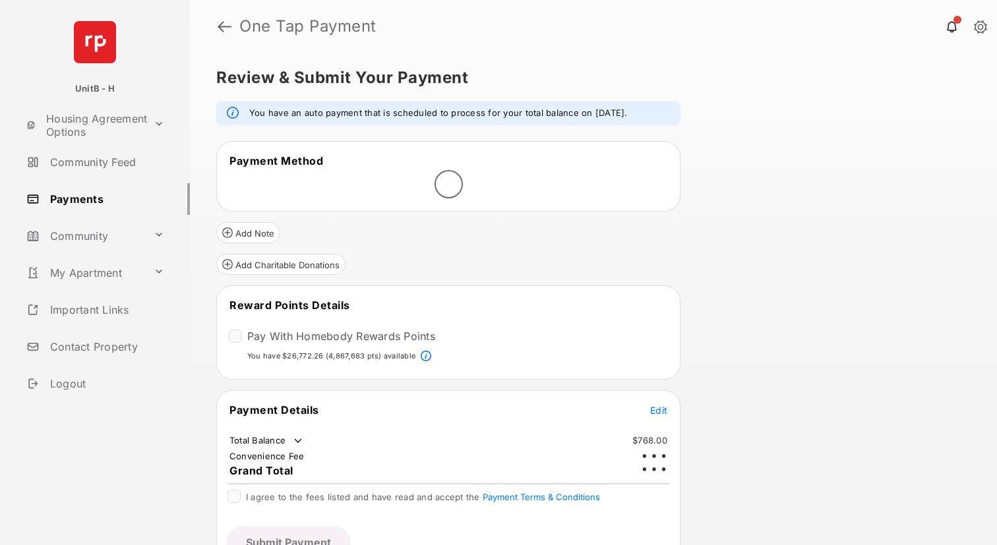 Image resolution: width=997 pixels, height=545 pixels. What do you see at coordinates (276, 161) in the screenshot?
I see `span: Payment Method` at bounding box center [276, 161].